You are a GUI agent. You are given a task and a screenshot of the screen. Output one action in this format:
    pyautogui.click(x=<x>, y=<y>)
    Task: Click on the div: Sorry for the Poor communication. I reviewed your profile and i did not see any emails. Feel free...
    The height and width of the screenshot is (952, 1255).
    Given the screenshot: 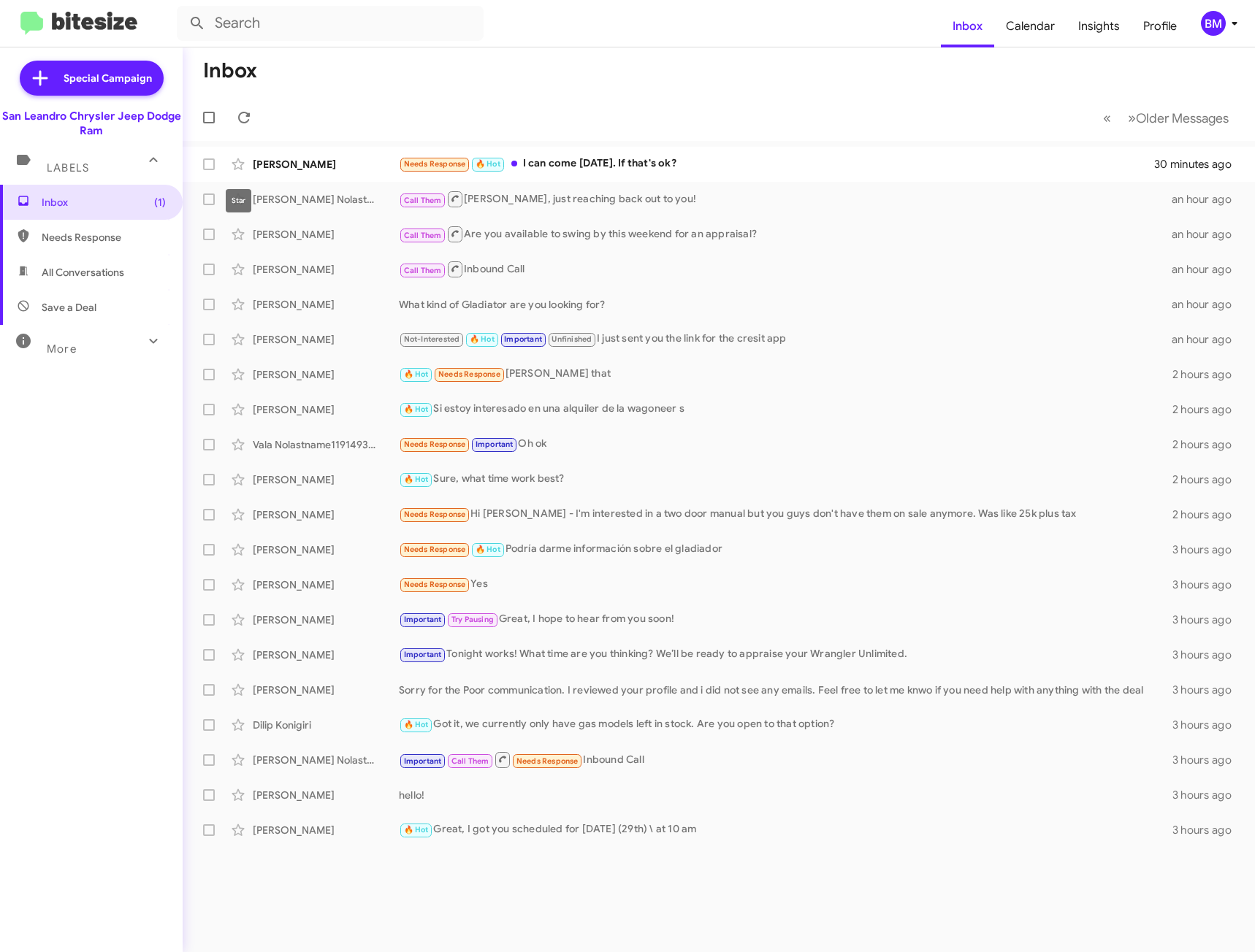 What is the action you would take?
    pyautogui.click(x=785, y=690)
    